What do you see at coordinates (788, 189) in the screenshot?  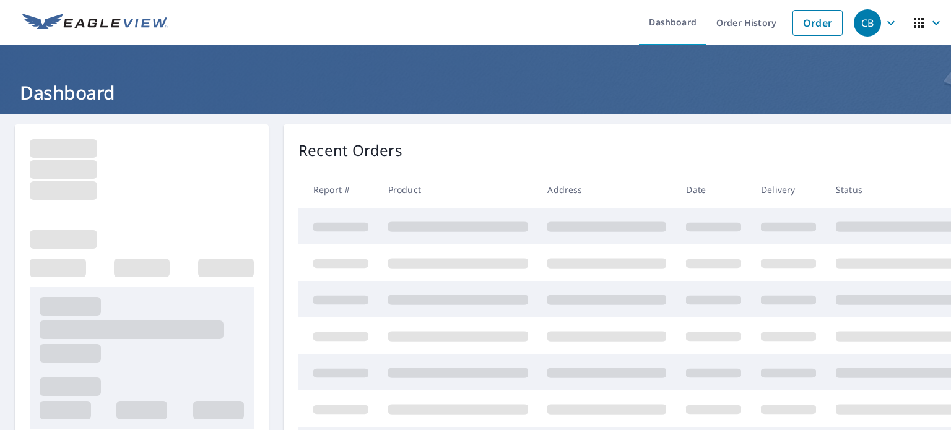 I see `th: Delivery` at bounding box center [788, 189].